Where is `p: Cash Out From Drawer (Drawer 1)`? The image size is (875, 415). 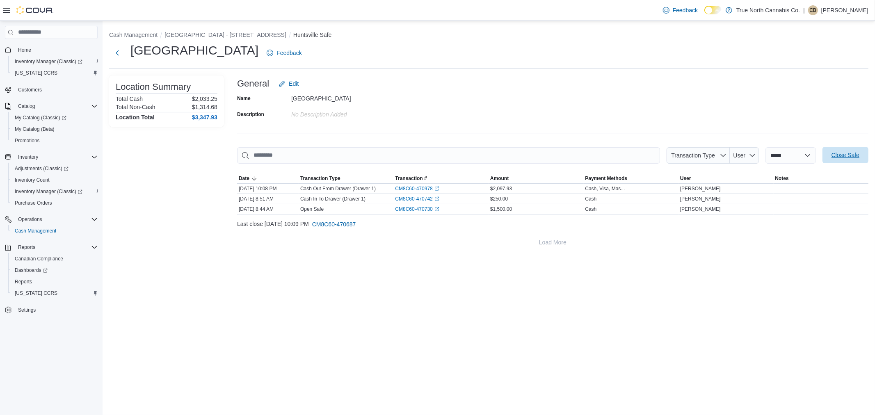
p: Cash Out From Drawer (Drawer 1) is located at coordinates (338, 189).